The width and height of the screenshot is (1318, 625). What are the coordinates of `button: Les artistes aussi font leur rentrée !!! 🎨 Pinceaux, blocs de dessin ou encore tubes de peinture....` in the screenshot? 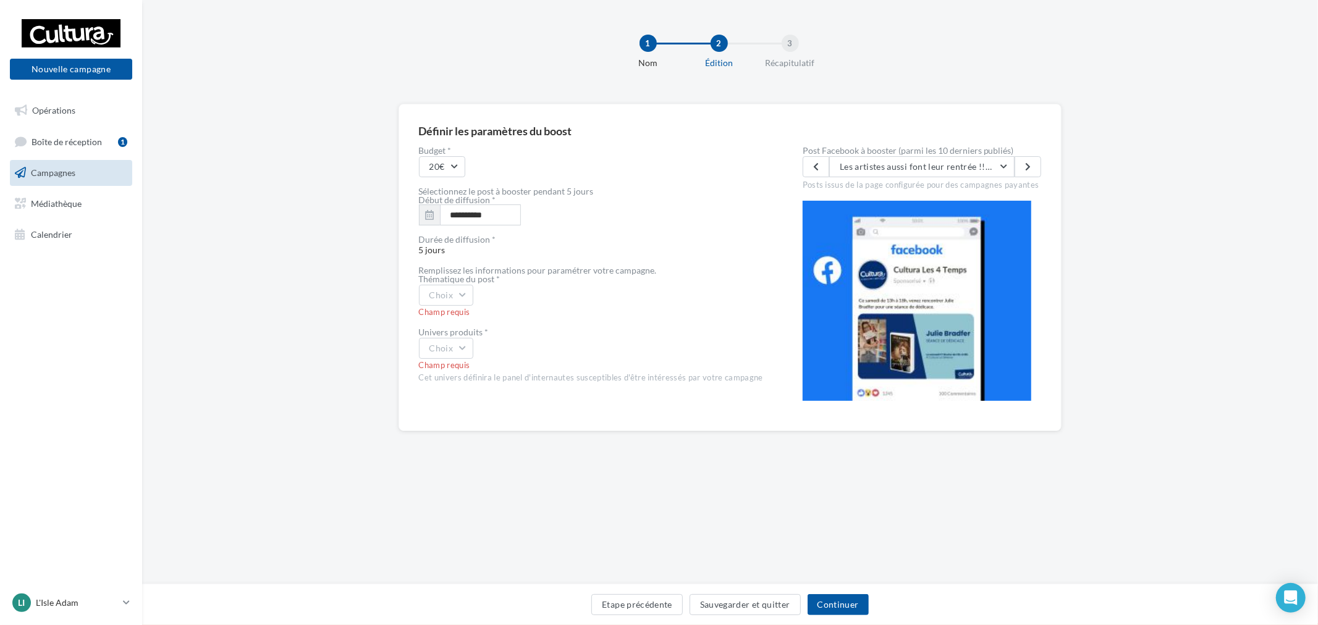 It's located at (922, 167).